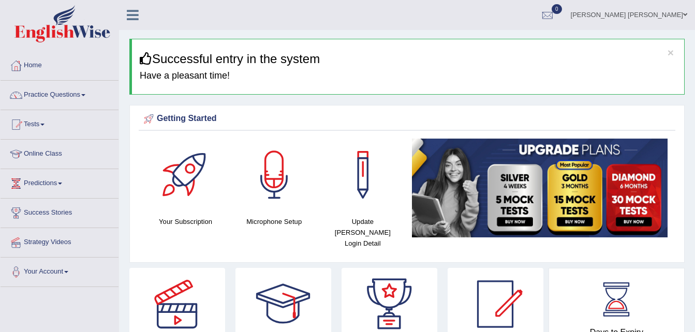 This screenshot has height=332, width=695. I want to click on img: small5.jpg, so click(539, 188).